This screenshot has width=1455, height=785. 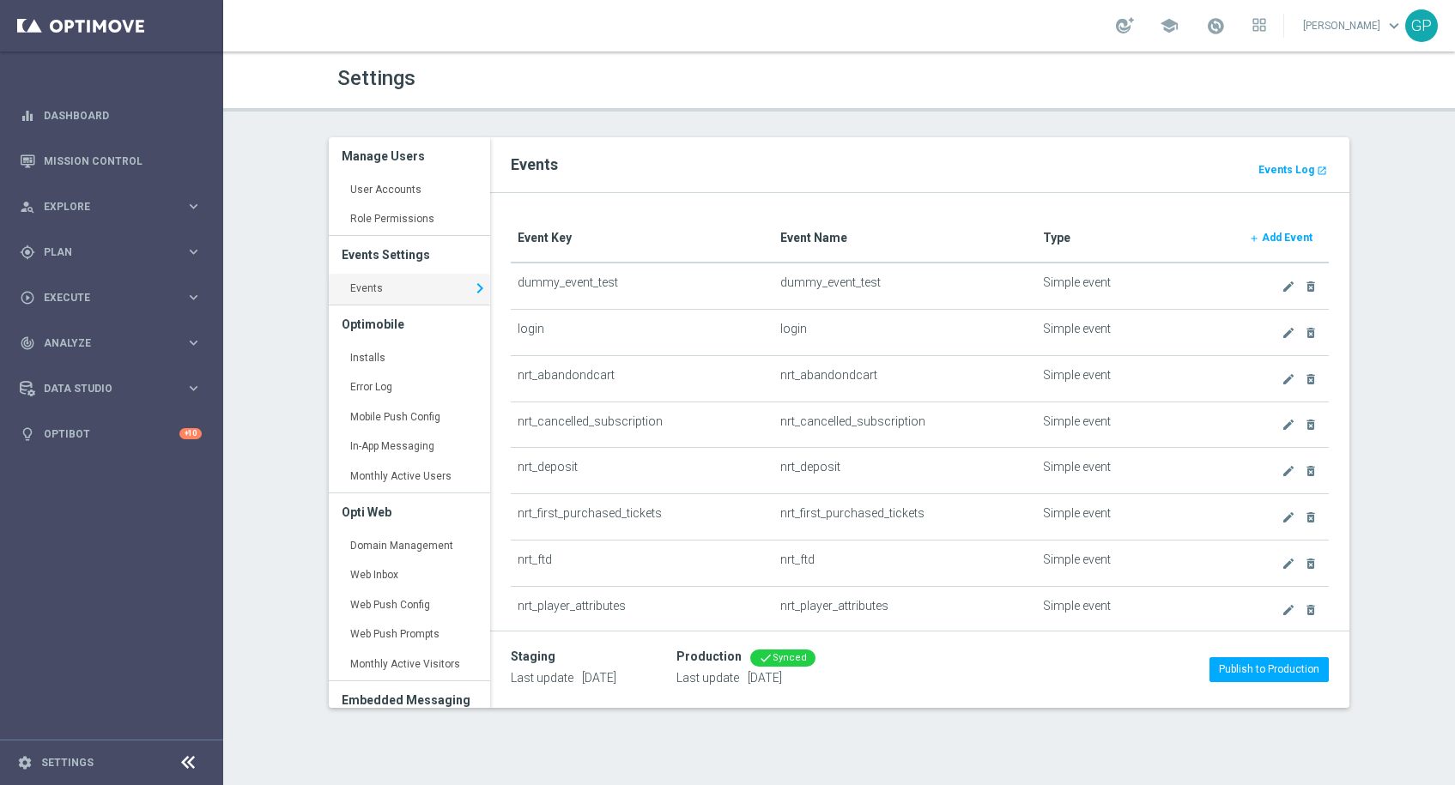 What do you see at coordinates (1135, 238) in the screenshot?
I see `th: Type` at bounding box center [1135, 238].